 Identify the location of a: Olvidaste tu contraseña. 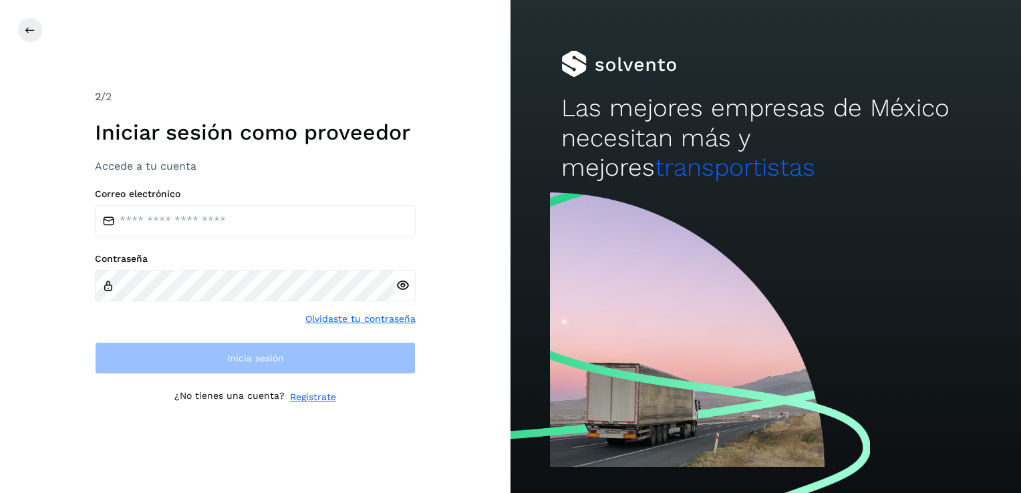
(360, 319).